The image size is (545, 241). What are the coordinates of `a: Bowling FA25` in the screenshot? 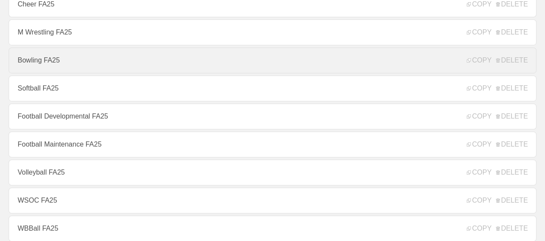 It's located at (272, 60).